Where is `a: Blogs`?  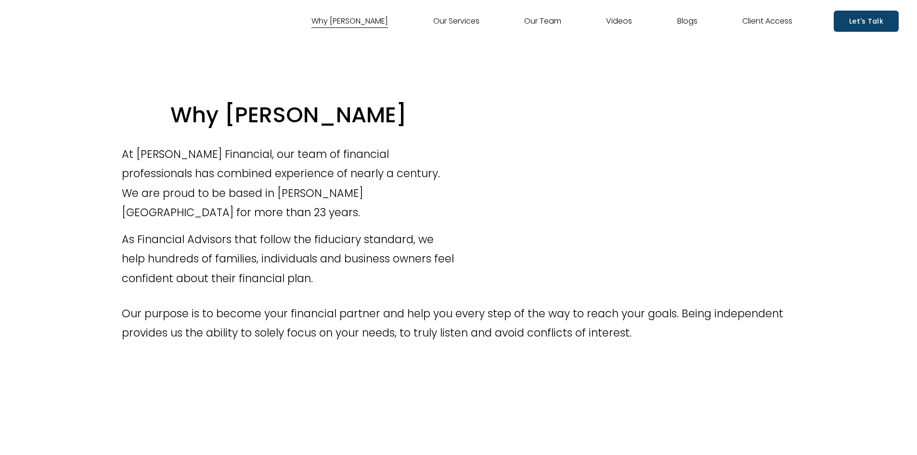
a: Blogs is located at coordinates (687, 21).